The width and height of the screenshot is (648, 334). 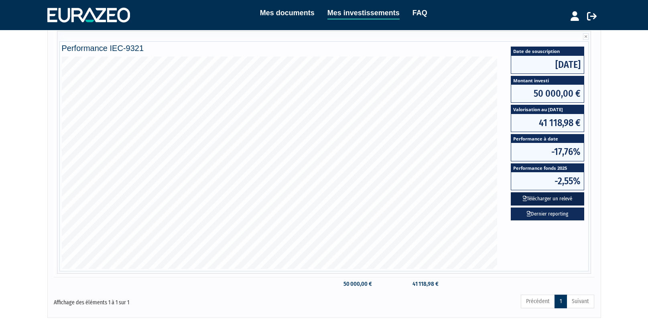 I want to click on span: Montant investi, so click(x=547, y=80).